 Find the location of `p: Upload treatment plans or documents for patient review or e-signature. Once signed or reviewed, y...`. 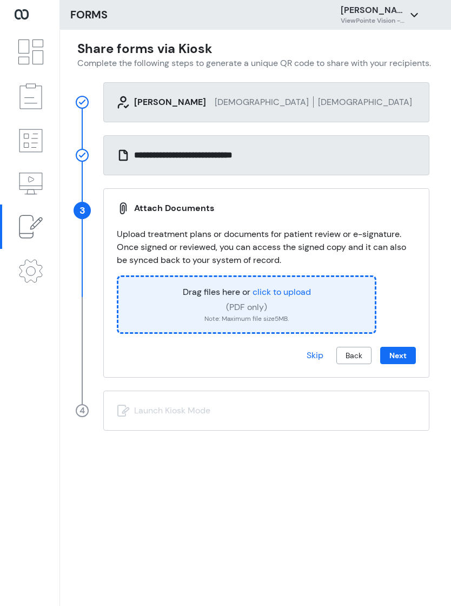

p: Upload treatment plans or documents for patient review or e-signature. Once signed or reviewed, y... is located at coordinates (266, 247).